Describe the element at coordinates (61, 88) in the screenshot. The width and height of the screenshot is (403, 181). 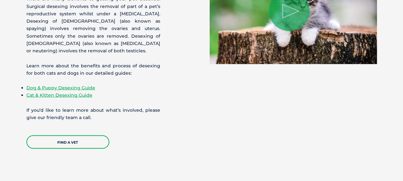
I see `a: Dog & Puppy Desexing Guide` at that location.